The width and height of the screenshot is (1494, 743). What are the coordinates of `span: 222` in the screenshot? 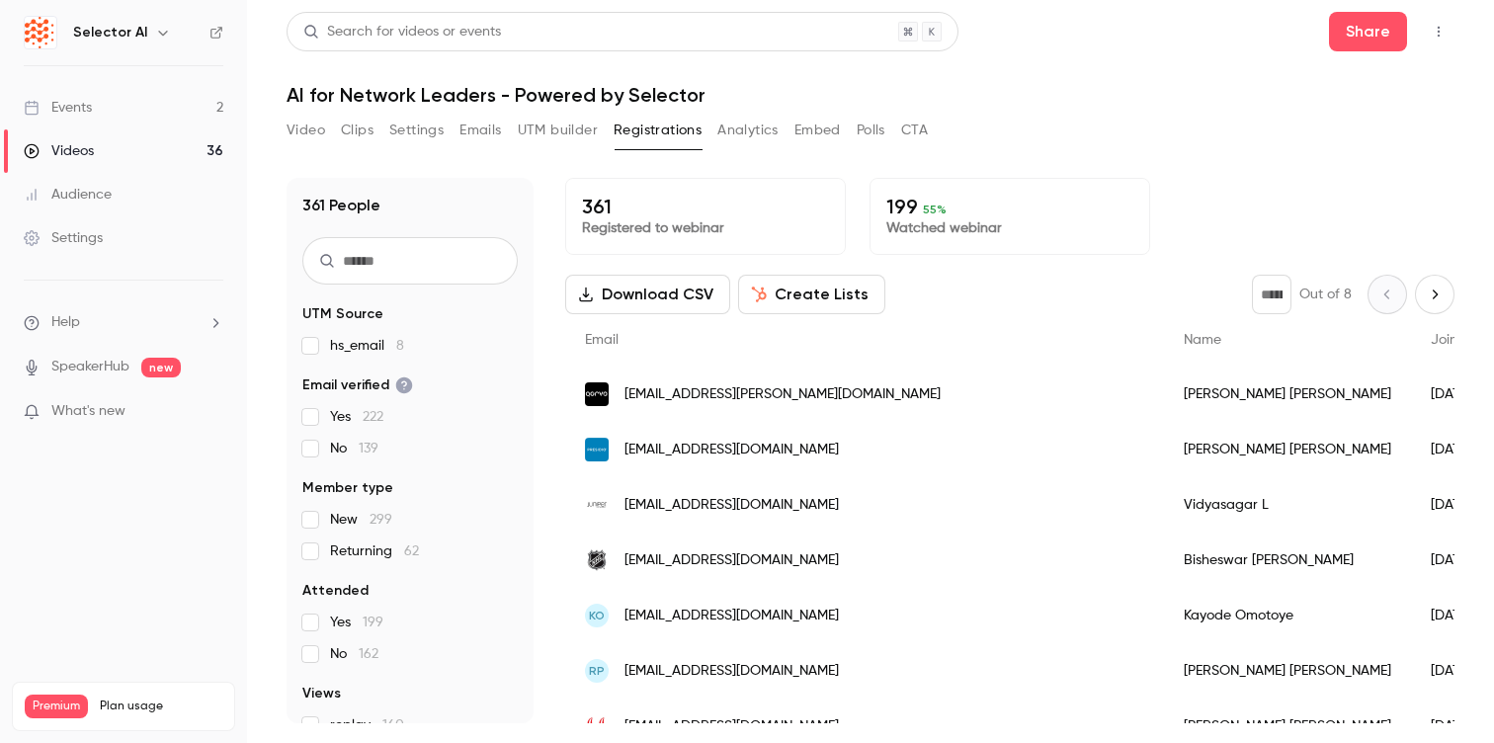 It's located at (372, 417).